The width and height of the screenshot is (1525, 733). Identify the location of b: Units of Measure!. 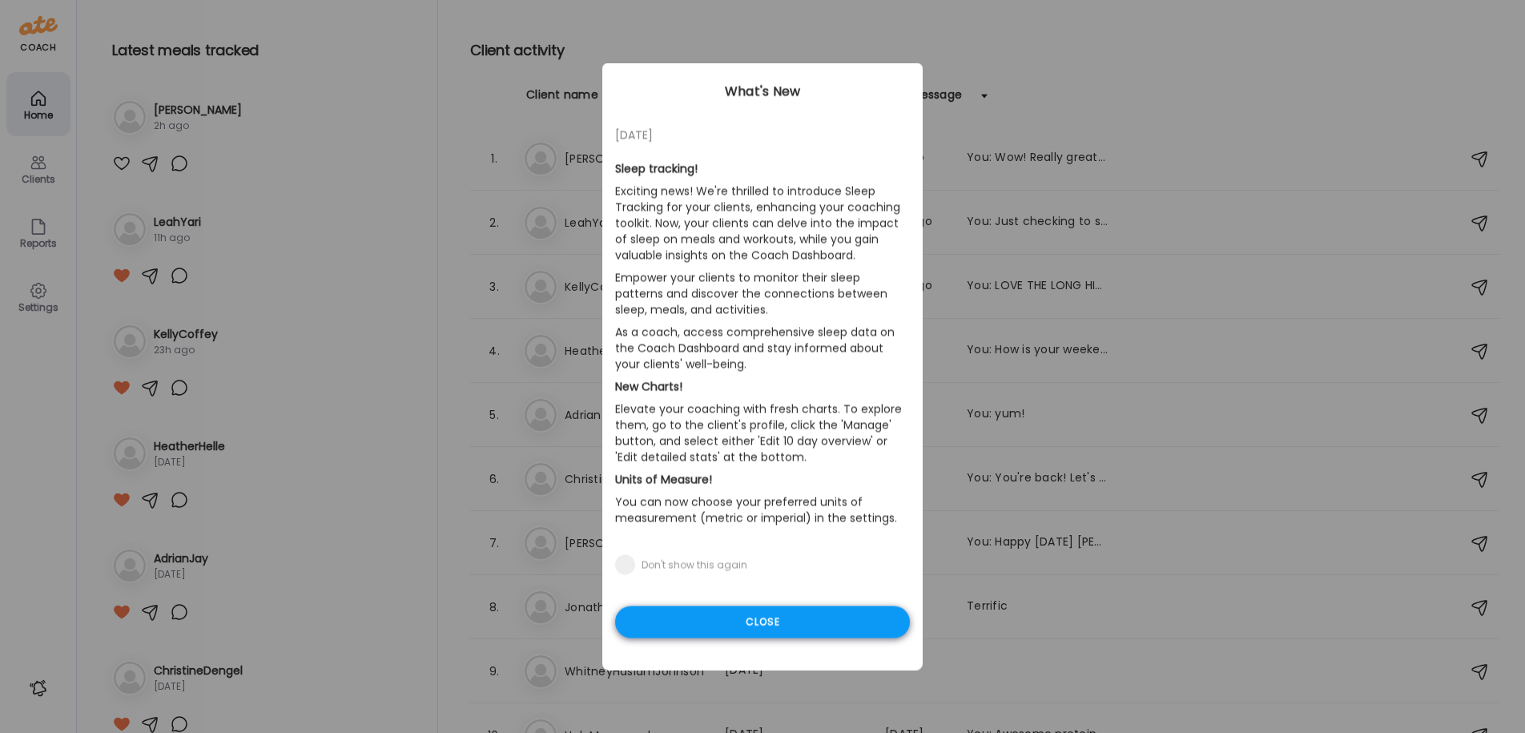
(663, 480).